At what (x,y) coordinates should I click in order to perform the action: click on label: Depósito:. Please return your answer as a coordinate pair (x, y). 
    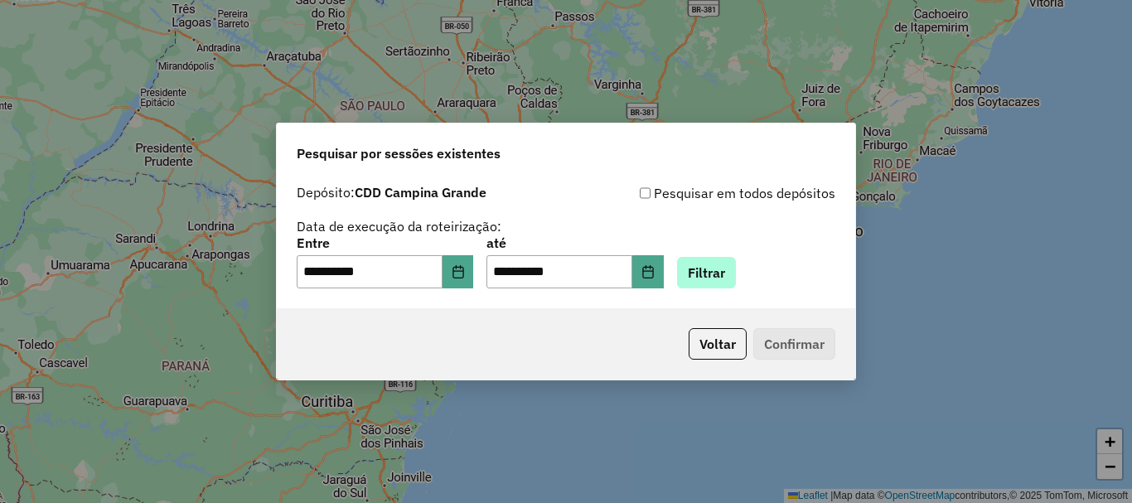
    Looking at the image, I should click on (391, 192).